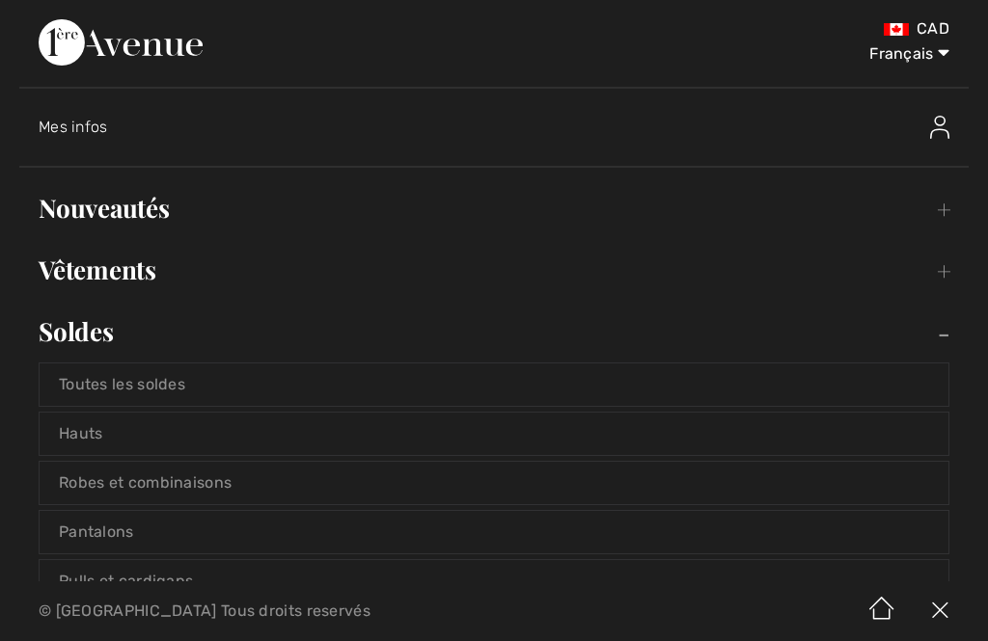  What do you see at coordinates (939, 127) in the screenshot?
I see `img: Mes infos` at bounding box center [939, 127].